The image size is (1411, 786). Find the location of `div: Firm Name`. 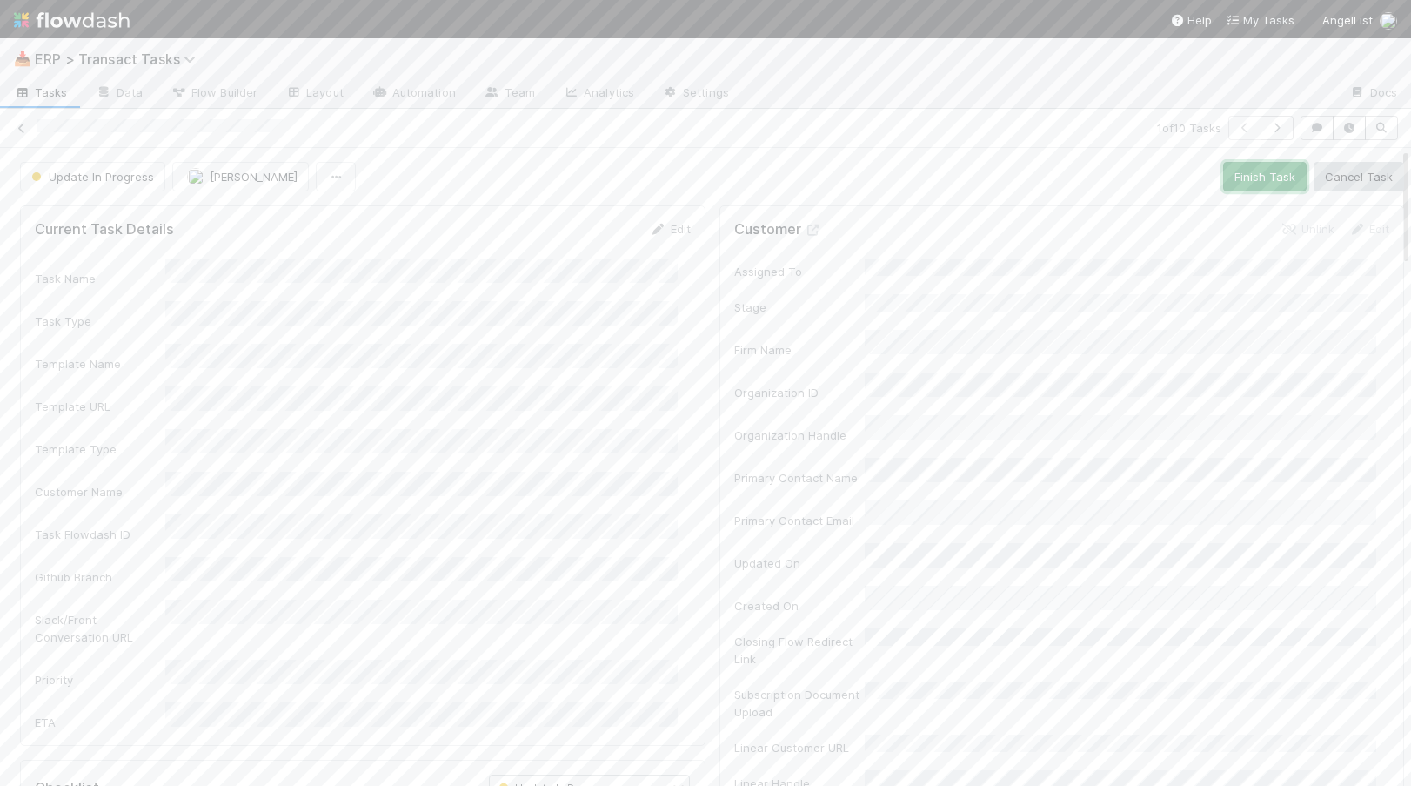

div: Firm Name is located at coordinates (800, 350).